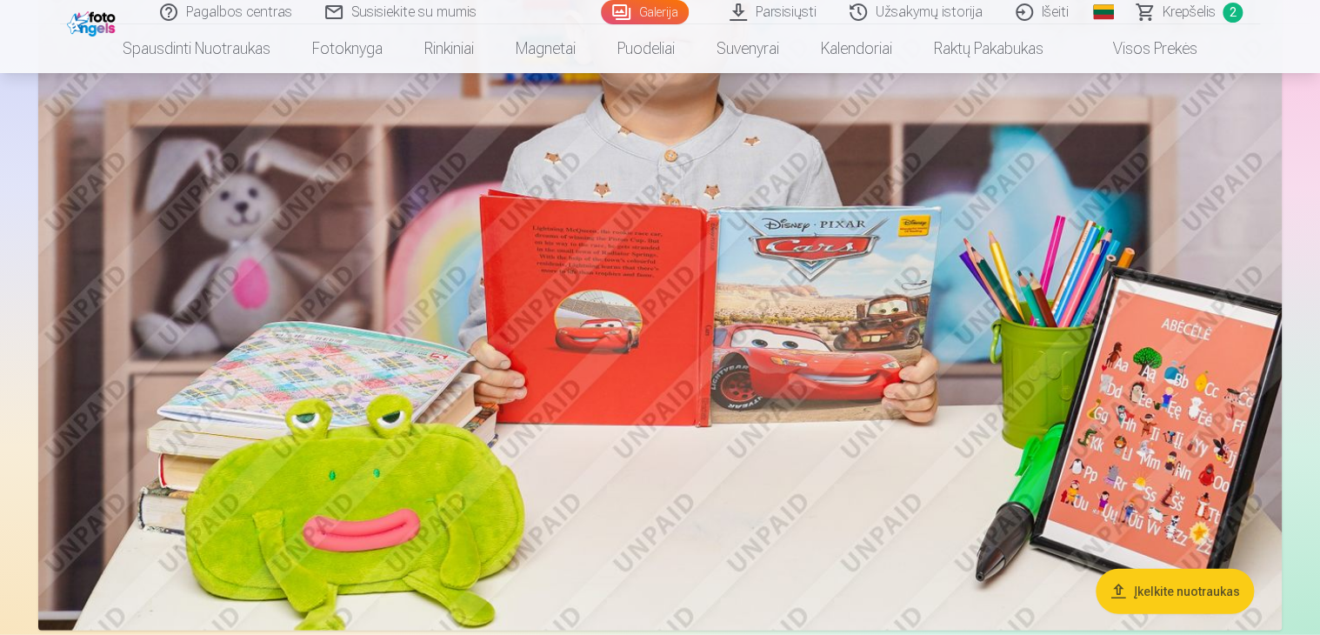 This screenshot has height=635, width=1320. Describe the element at coordinates (93, 22) in the screenshot. I see `img: /fa2` at that location.